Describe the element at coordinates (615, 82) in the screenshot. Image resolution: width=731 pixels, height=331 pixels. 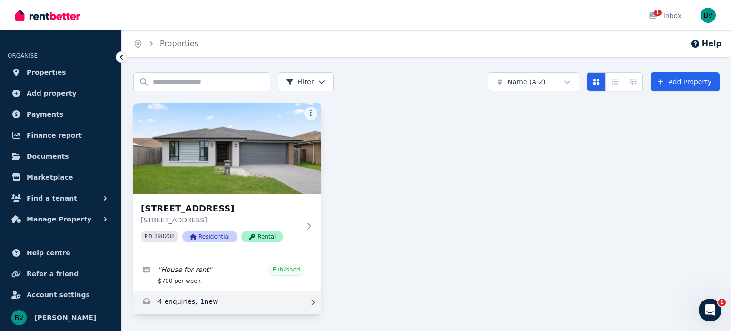
I see `div: View options` at that location.